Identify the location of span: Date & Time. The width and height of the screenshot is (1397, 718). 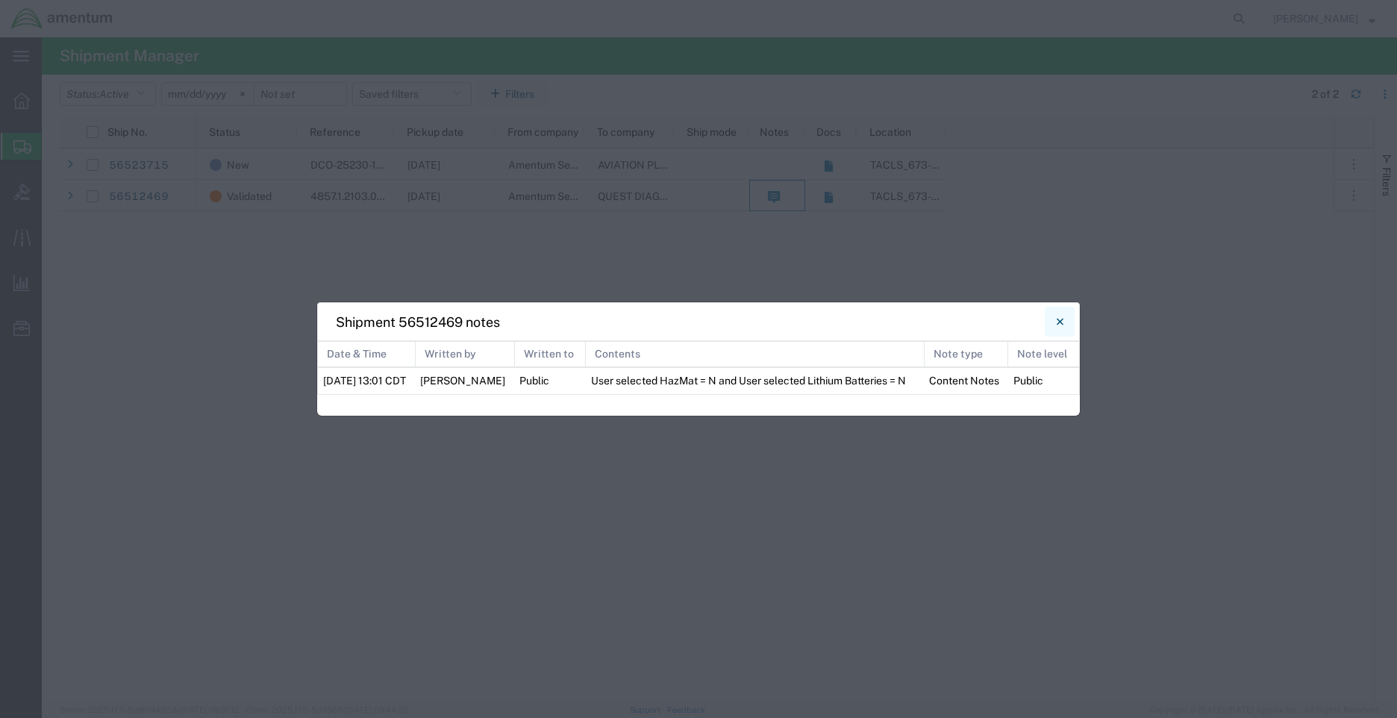
(357, 354).